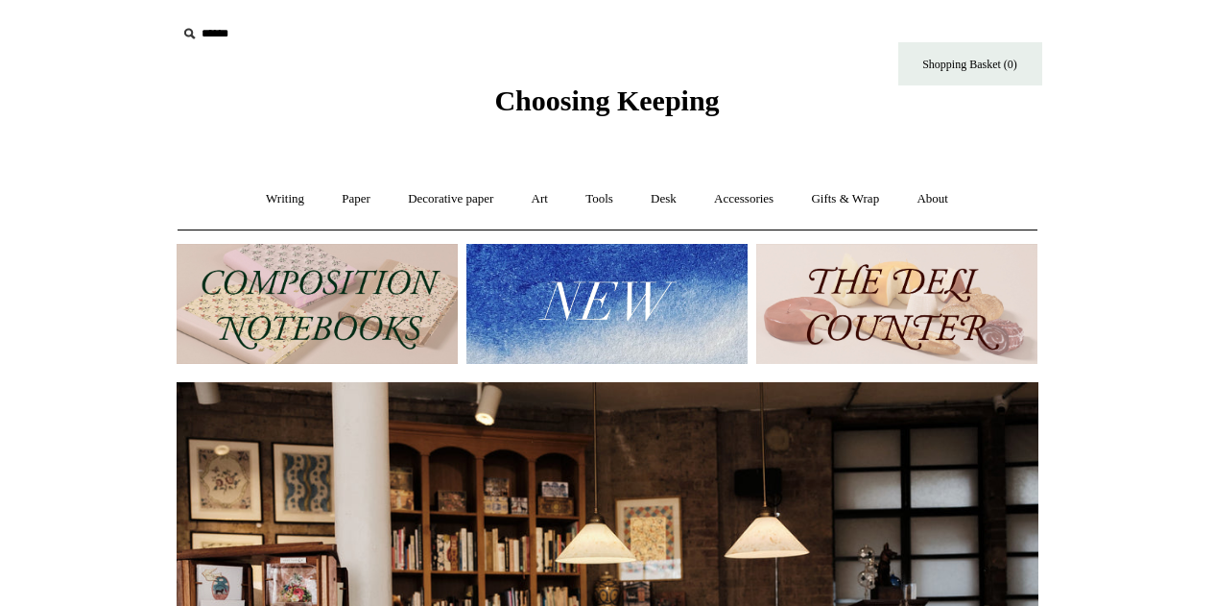 This screenshot has height=606, width=1214. What do you see at coordinates (317, 303) in the screenshot?
I see `img: 202302 Composition ledgers.jpg__PID:69722ee6-fa44-49dd-a067-31375e5d54ec` at bounding box center [317, 303].